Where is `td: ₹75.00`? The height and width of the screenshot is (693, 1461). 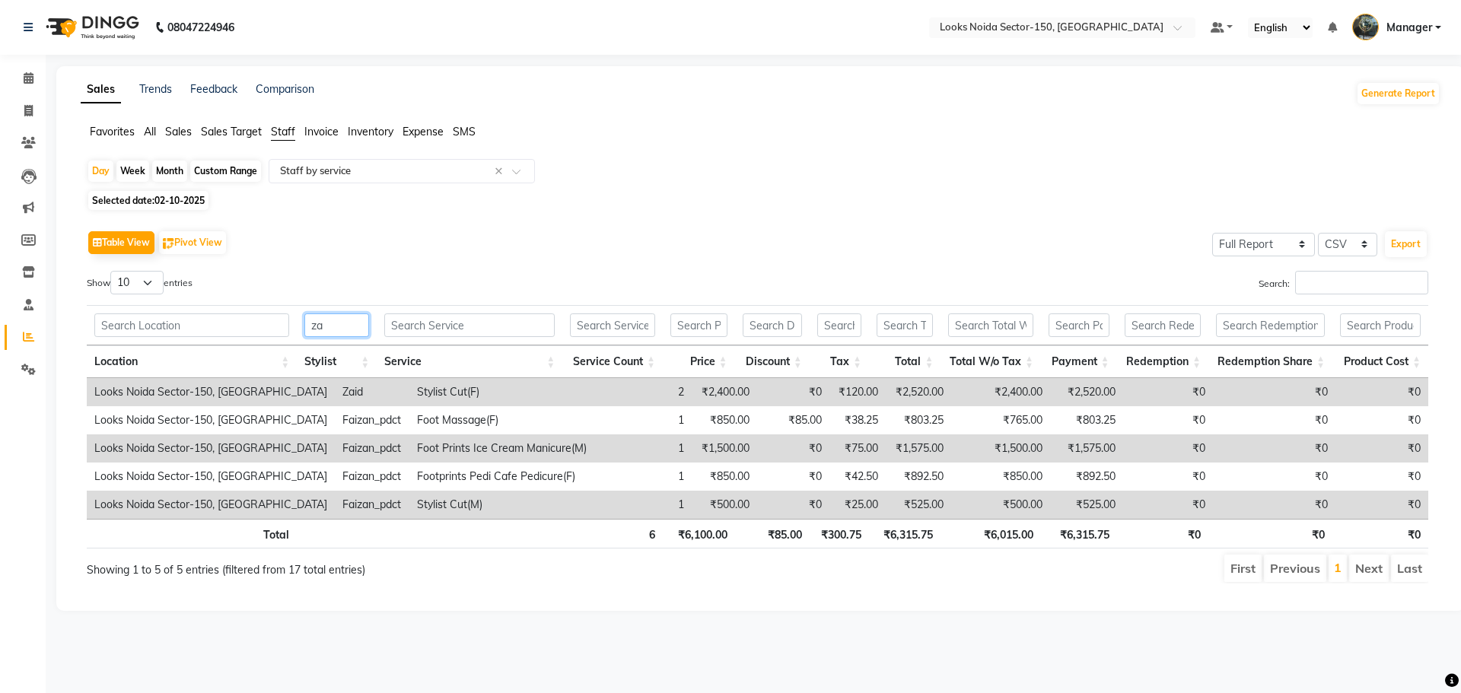
td: ₹75.00 is located at coordinates (858, 448).